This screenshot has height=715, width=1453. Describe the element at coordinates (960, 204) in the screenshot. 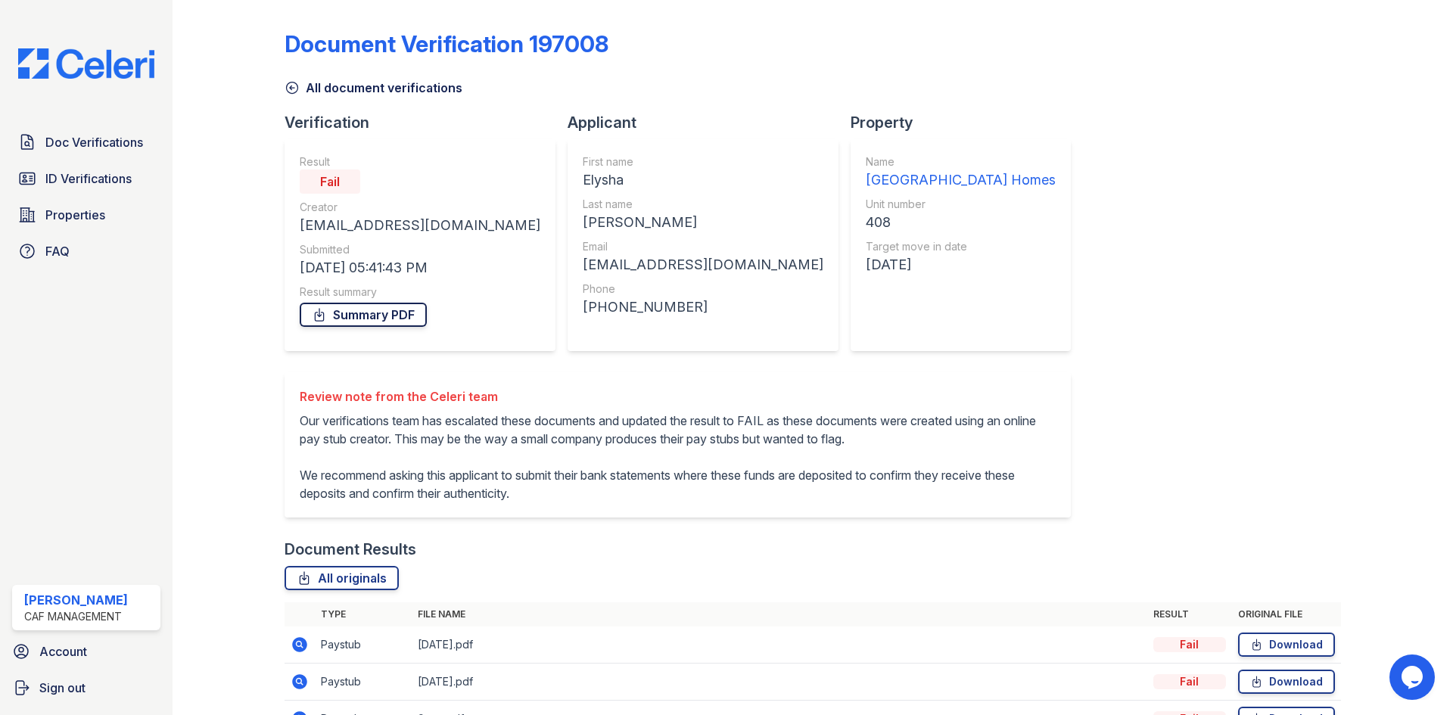

I see `div: Unit number` at that location.